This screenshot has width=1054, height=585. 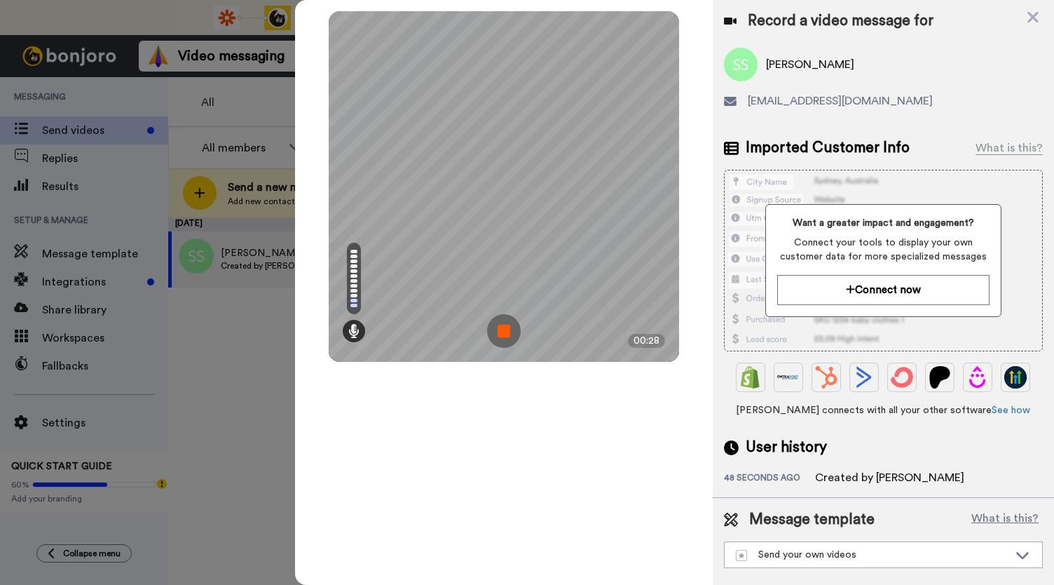 I want to click on img: GoHighLevel, so click(x=1016, y=377).